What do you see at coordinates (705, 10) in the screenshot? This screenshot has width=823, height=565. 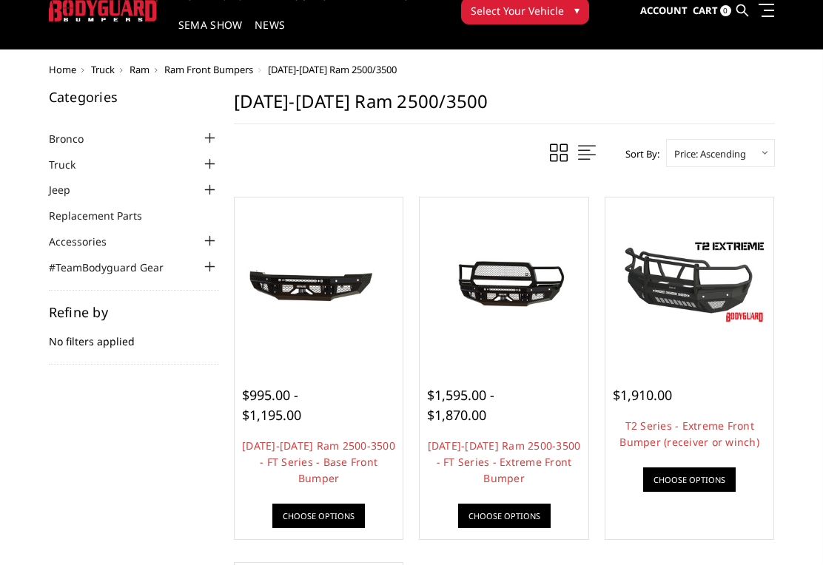 I see `span: Cart` at bounding box center [705, 10].